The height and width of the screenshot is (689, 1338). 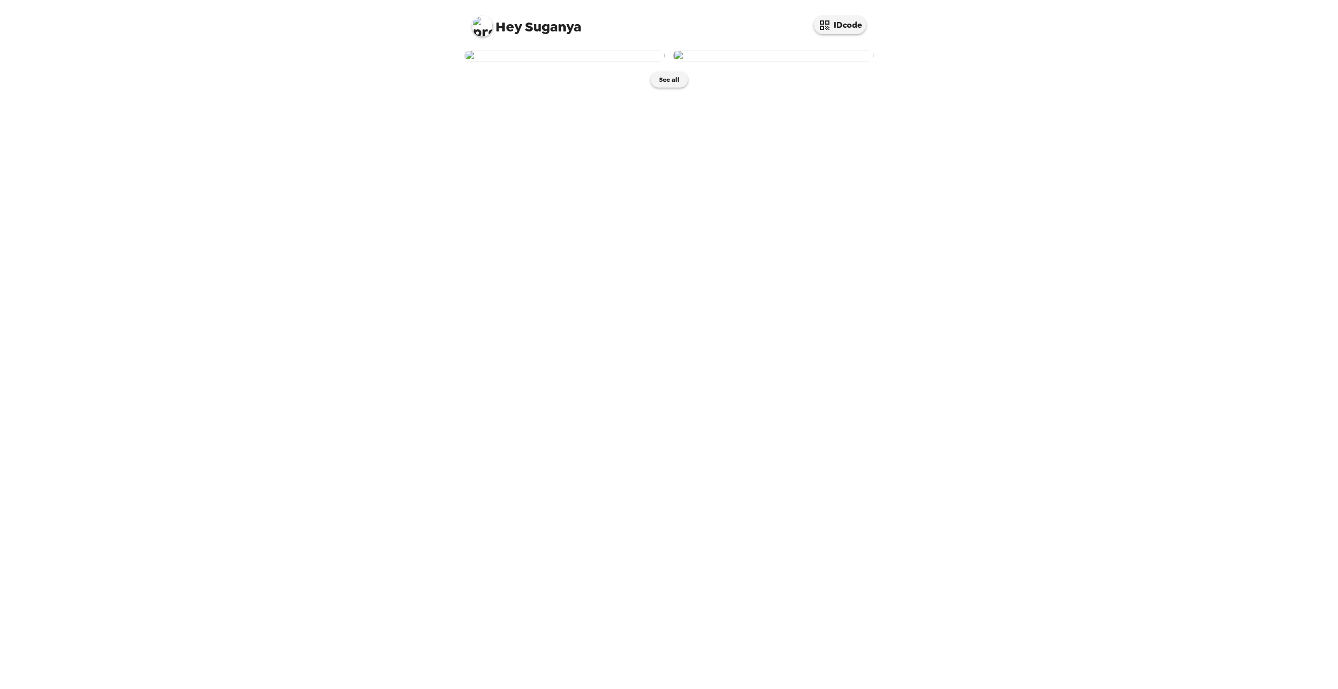 What do you see at coordinates (774, 56) in the screenshot?
I see `img: user-272799` at bounding box center [774, 56].